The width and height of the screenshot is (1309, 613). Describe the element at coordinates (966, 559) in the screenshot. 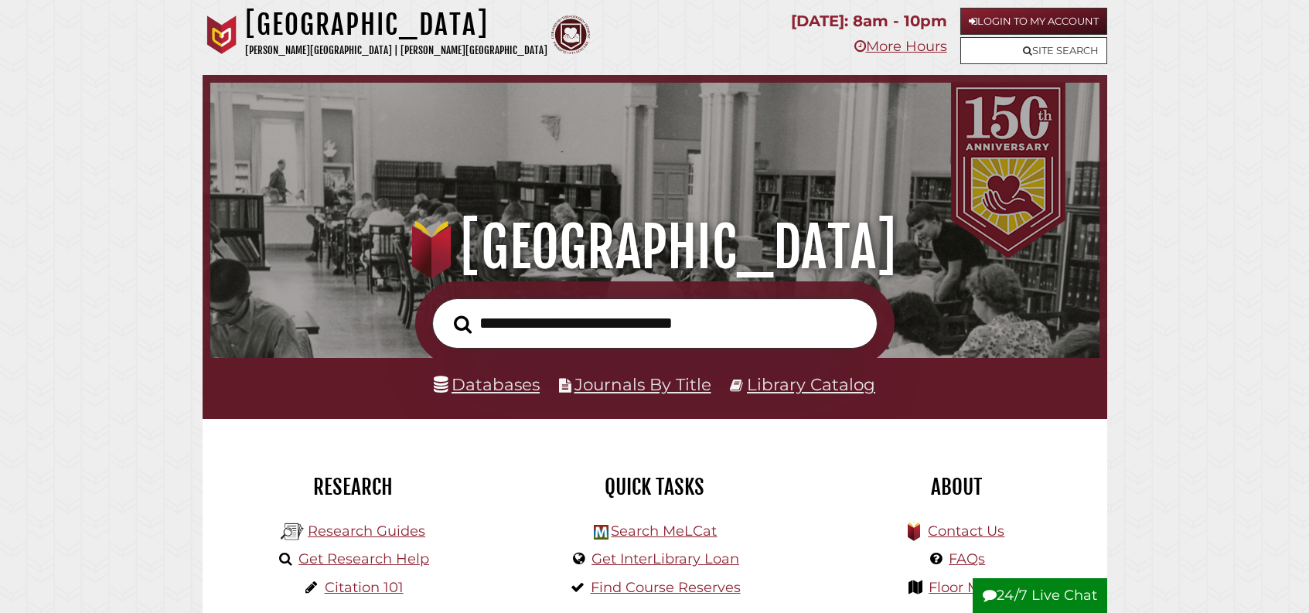

I see `a: FAQs` at that location.